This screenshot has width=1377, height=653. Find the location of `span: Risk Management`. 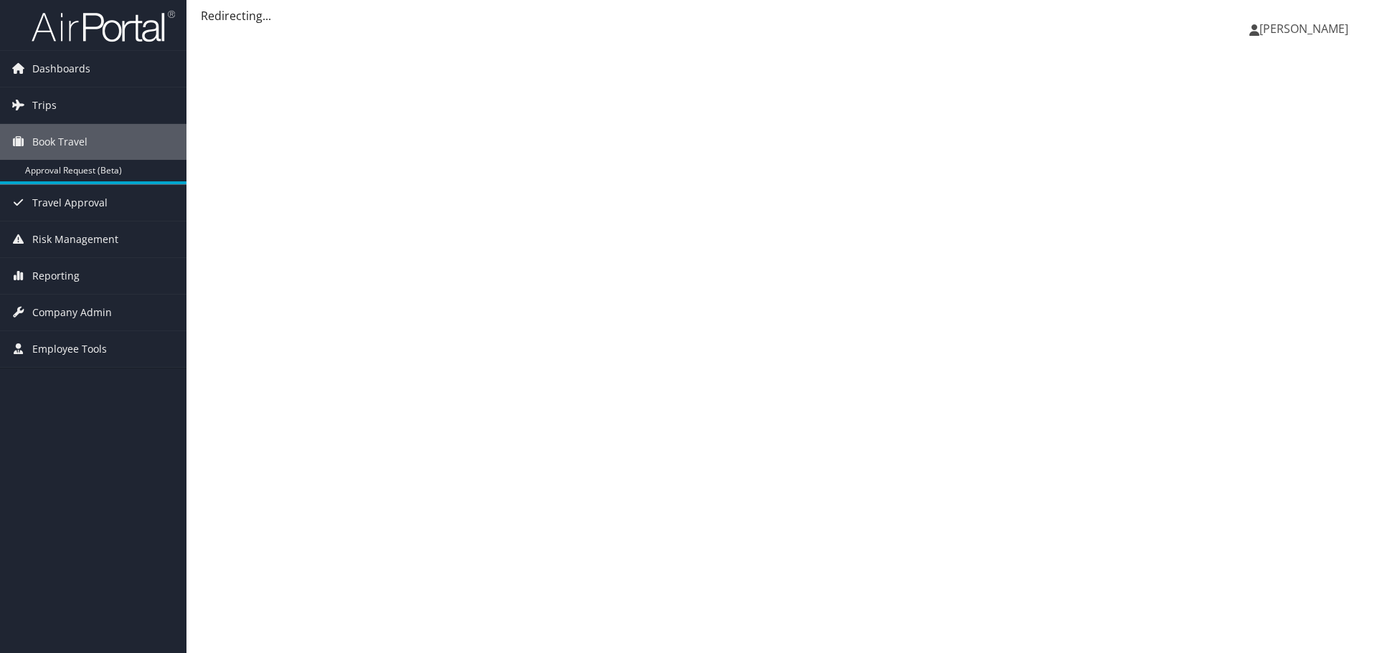

span: Risk Management is located at coordinates (75, 240).